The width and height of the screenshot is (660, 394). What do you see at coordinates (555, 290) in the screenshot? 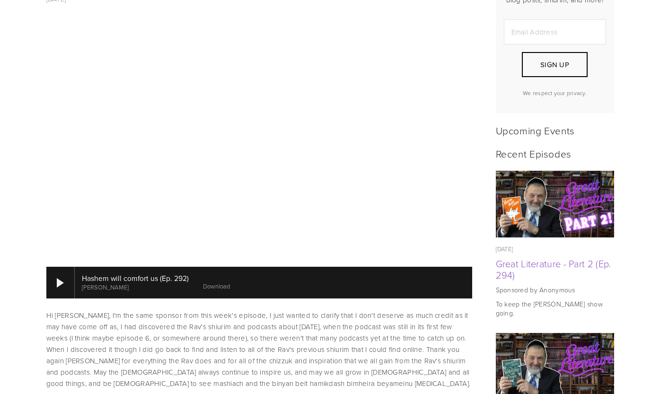
I see `p: Sponsored by Anonymous` at bounding box center [555, 290].